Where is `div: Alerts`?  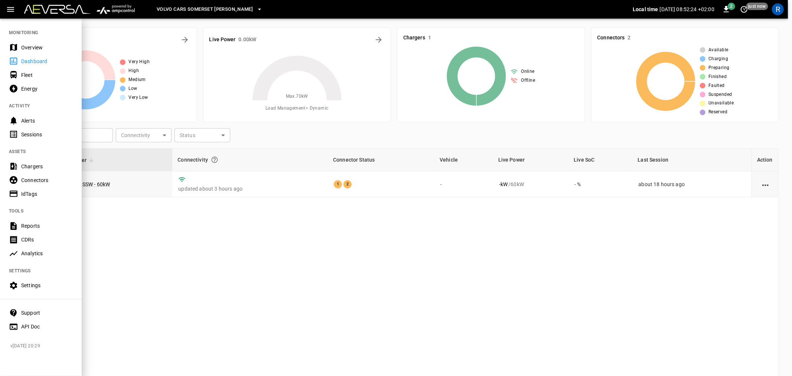
div: Alerts is located at coordinates (47, 121).